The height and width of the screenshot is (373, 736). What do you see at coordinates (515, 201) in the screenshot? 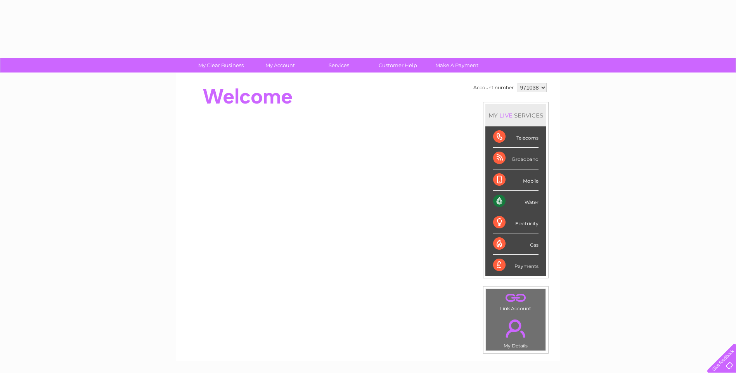
I see `div: Water` at bounding box center [515, 201].